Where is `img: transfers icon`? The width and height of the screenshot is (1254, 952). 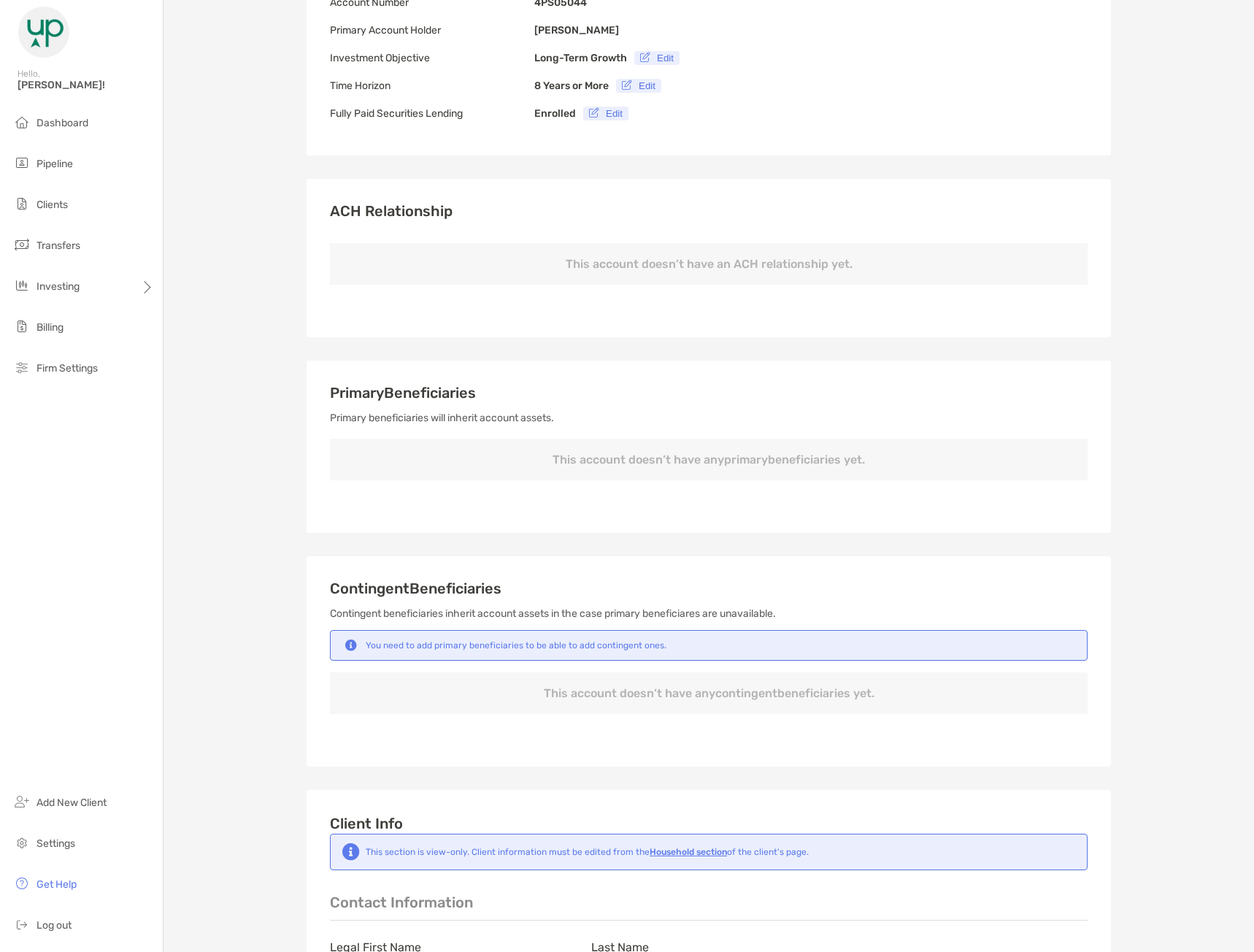 img: transfers icon is located at coordinates (22, 244).